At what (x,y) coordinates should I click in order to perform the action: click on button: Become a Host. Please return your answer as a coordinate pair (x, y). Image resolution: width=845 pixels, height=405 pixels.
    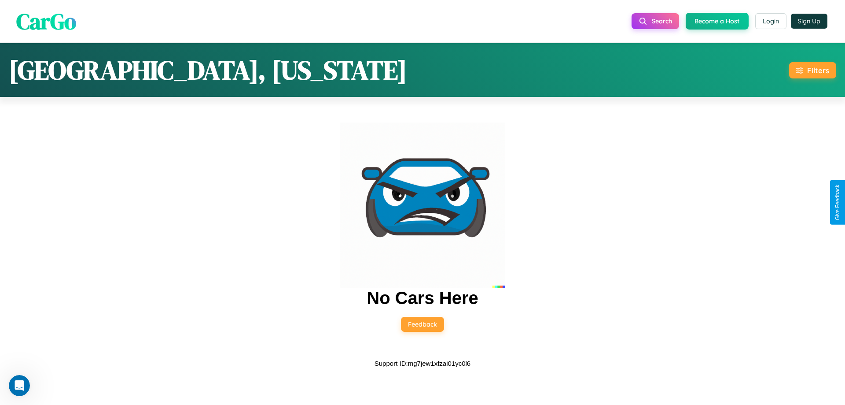
    Looking at the image, I should click on (717, 21).